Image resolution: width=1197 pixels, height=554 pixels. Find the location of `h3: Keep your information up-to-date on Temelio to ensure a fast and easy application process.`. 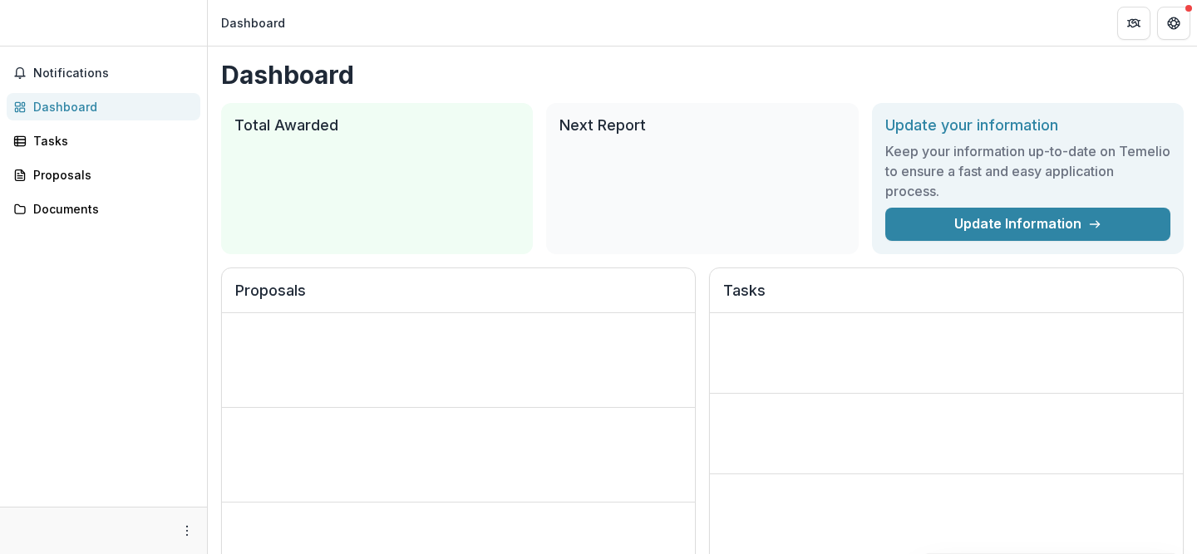

h3: Keep your information up-to-date on Temelio to ensure a fast and easy application process. is located at coordinates (1027, 171).